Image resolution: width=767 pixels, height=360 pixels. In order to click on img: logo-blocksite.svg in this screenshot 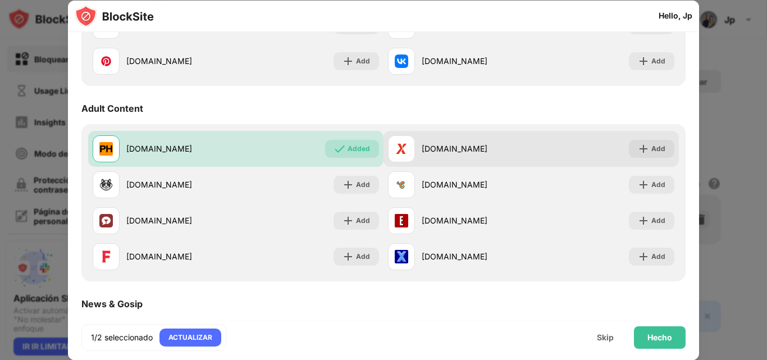, I will do `click(114, 16)`.